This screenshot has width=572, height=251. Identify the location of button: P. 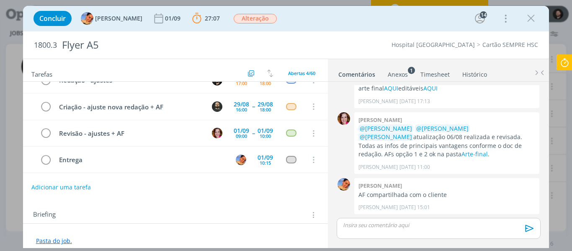
(217, 106).